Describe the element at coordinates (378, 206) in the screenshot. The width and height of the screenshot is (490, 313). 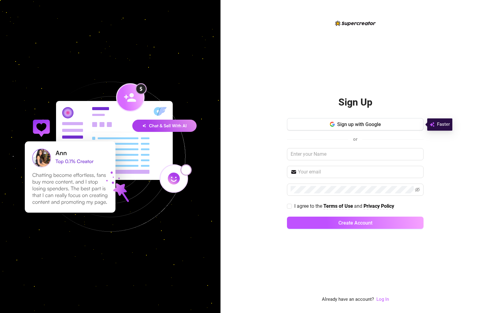
I see `a: Privacy Policy` at that location.